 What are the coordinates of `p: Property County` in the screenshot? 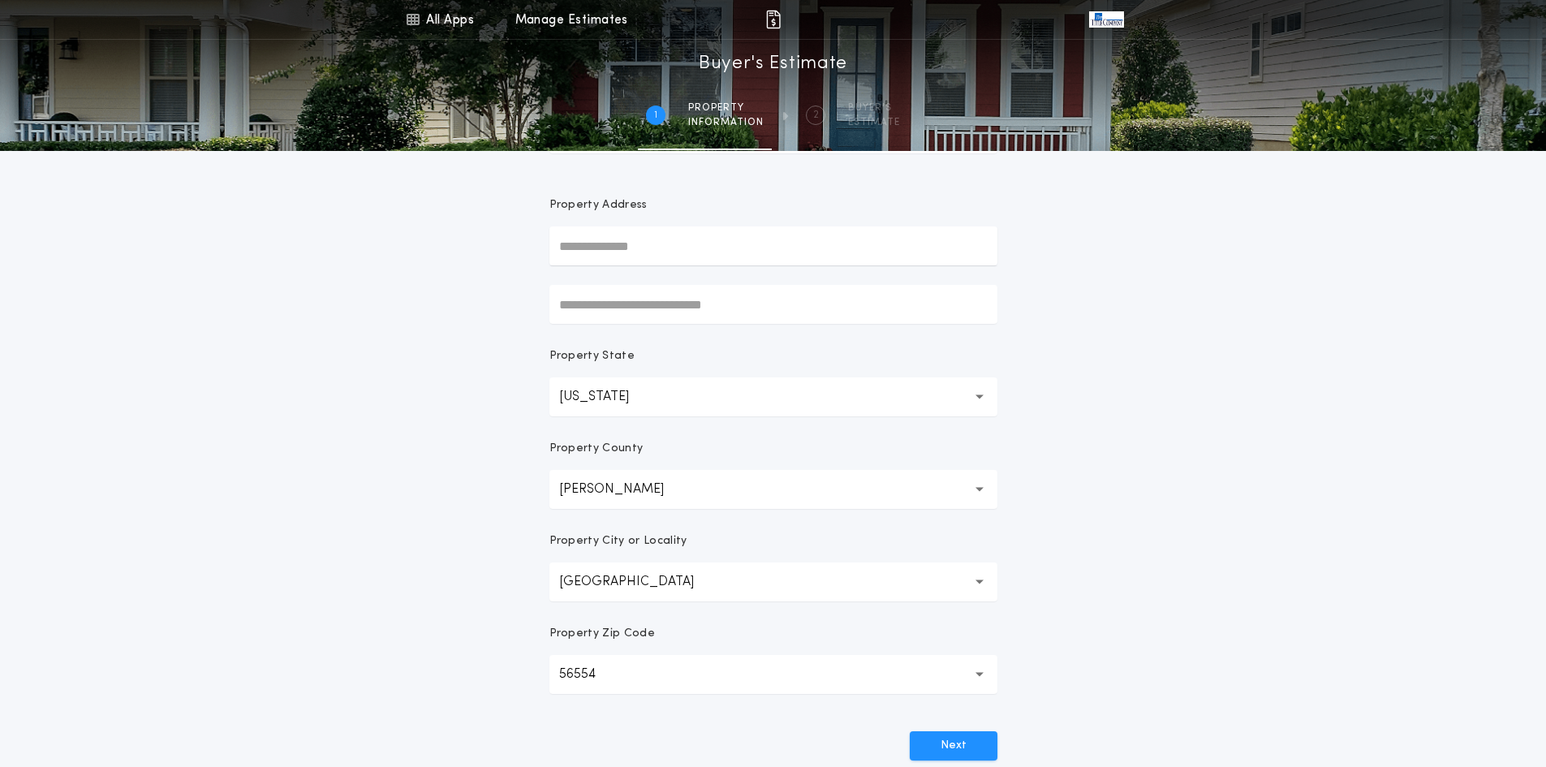 It's located at (597, 449).